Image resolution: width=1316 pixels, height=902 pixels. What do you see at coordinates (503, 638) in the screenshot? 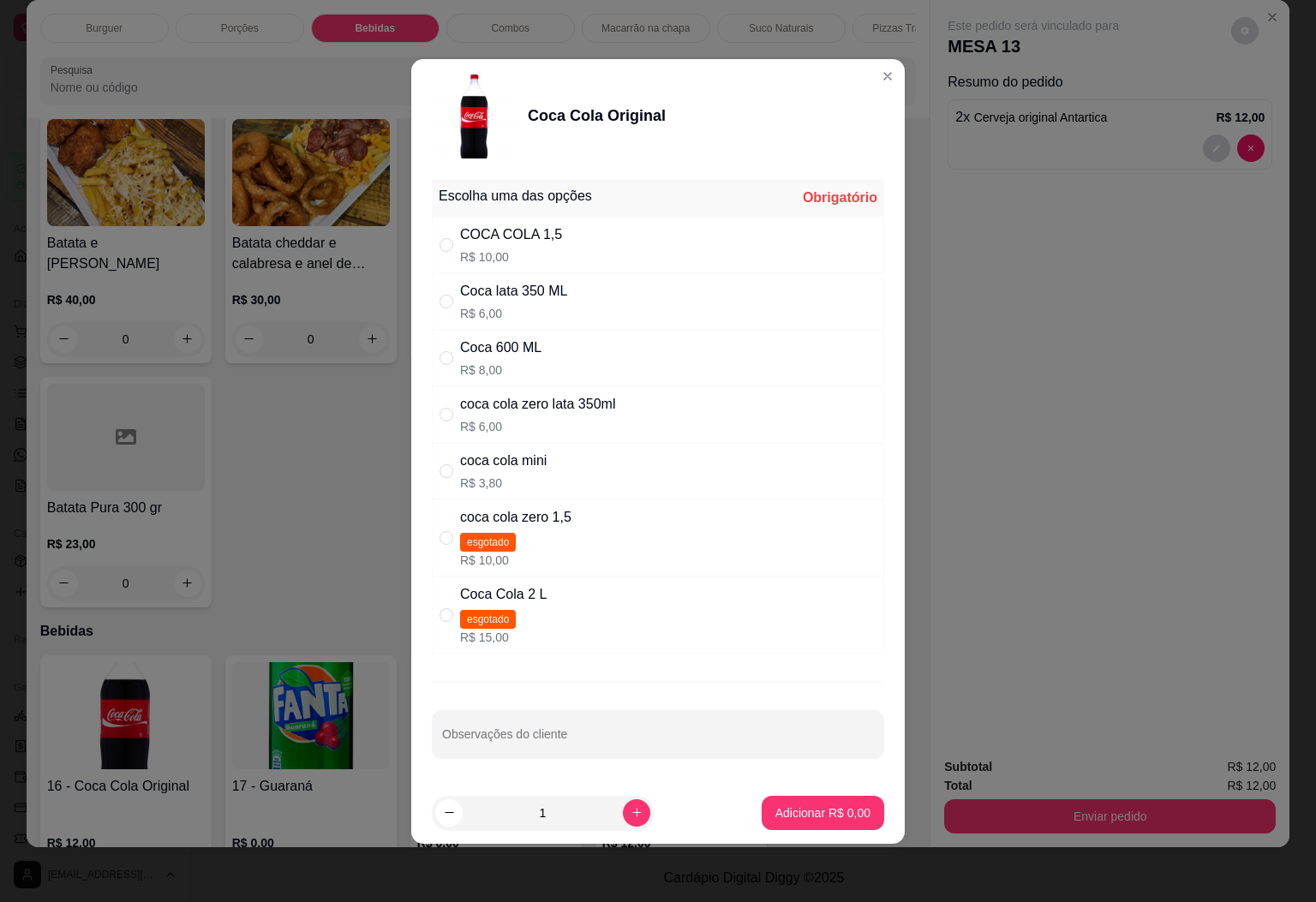
I see `p: R$ 15,00` at bounding box center [503, 638].